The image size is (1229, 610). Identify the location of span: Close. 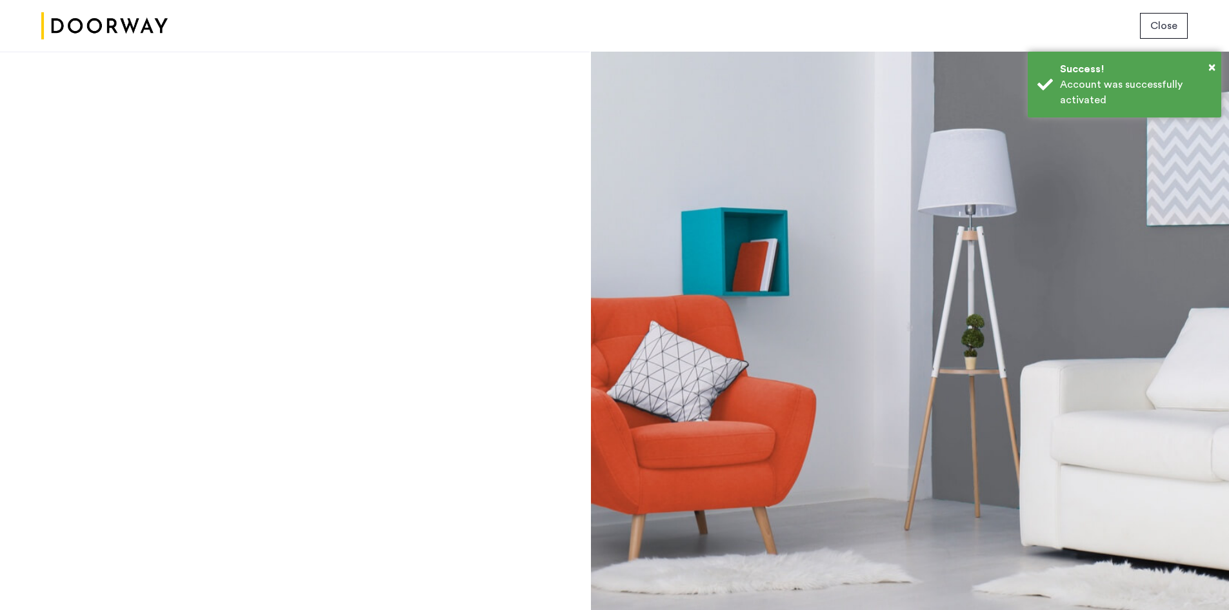
(1164, 26).